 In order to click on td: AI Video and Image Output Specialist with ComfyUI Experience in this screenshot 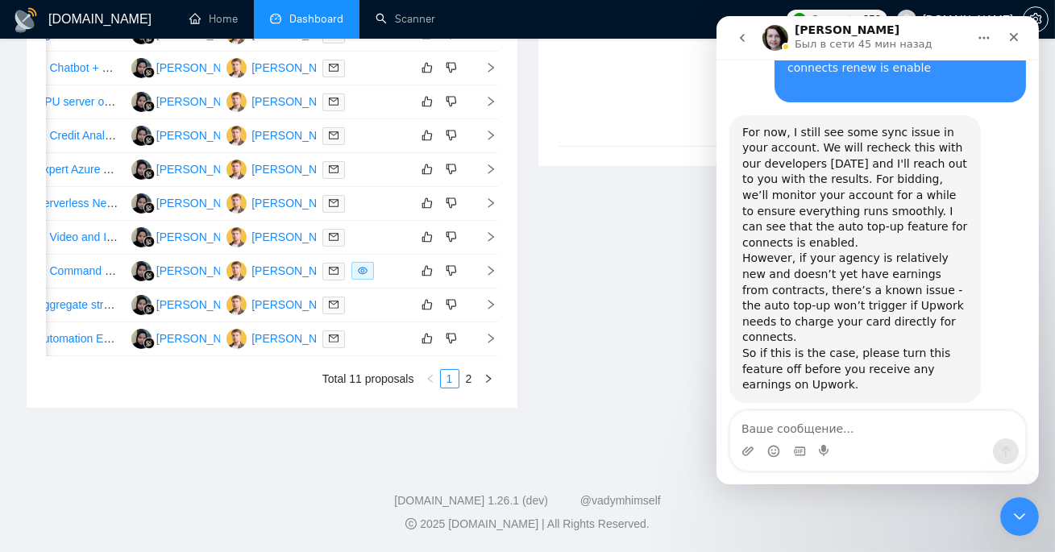, I will do `click(77, 238)`.